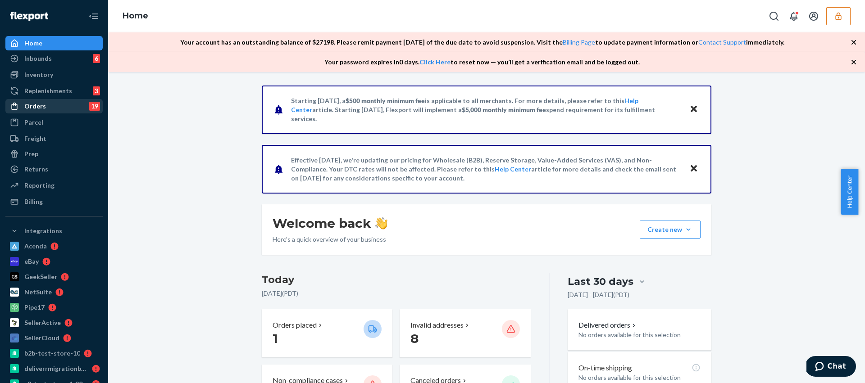 This screenshot has width=865, height=383. What do you see at coordinates (793, 16) in the screenshot?
I see `button: Open notifications` at bounding box center [793, 16].